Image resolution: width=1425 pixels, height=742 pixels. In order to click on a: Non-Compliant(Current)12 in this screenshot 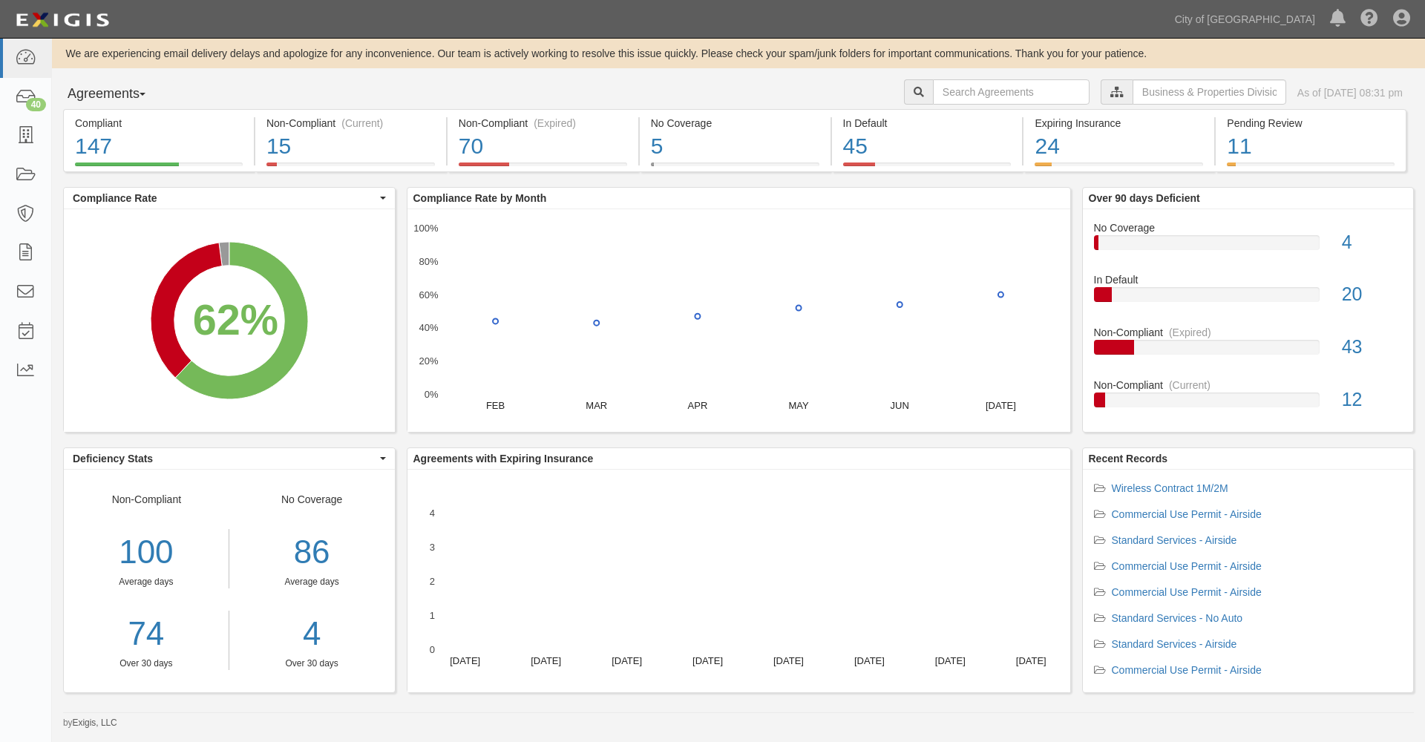, I will do `click(1249, 399)`.